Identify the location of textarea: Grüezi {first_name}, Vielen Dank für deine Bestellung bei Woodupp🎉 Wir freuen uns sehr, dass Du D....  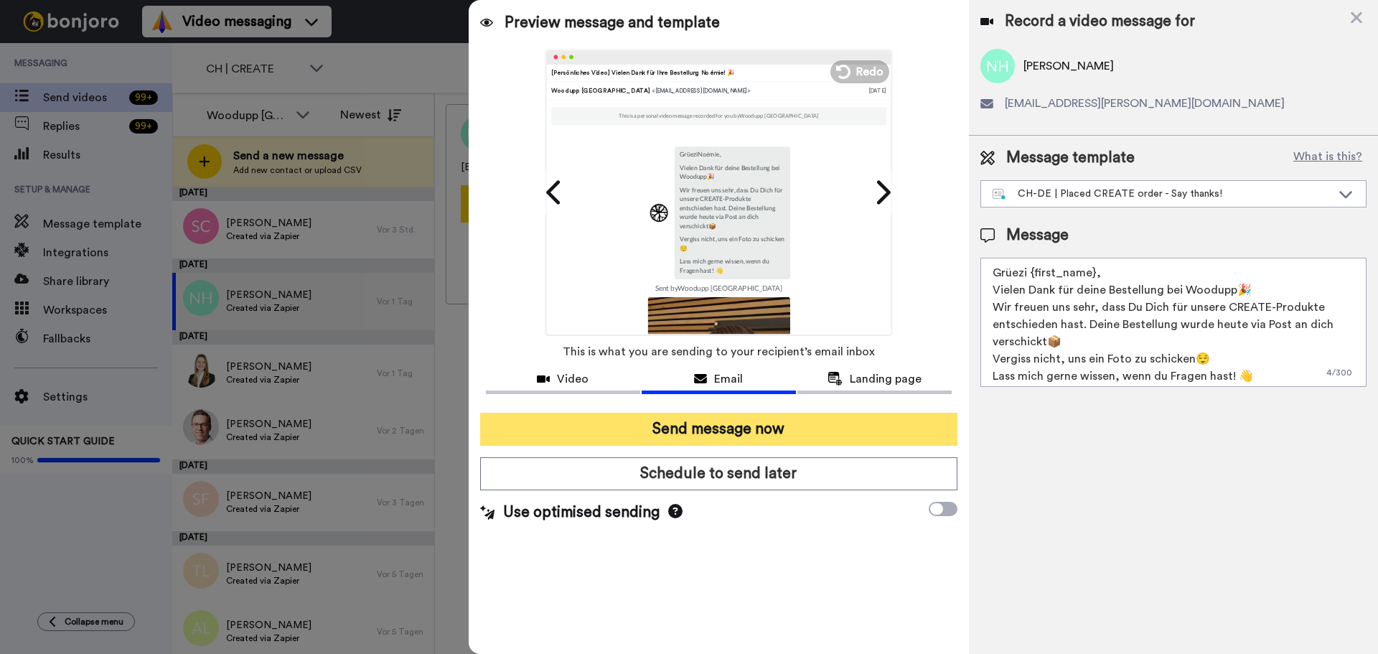
(1174, 322).